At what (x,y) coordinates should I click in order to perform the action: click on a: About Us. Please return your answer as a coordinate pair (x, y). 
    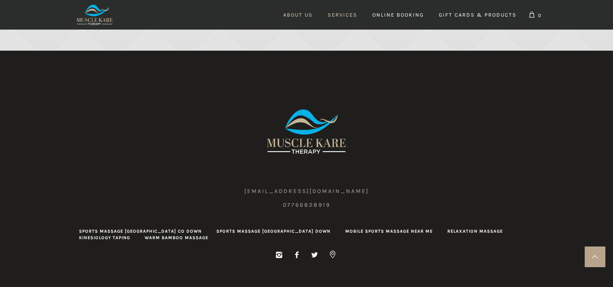
    Looking at the image, I should click on (298, 15).